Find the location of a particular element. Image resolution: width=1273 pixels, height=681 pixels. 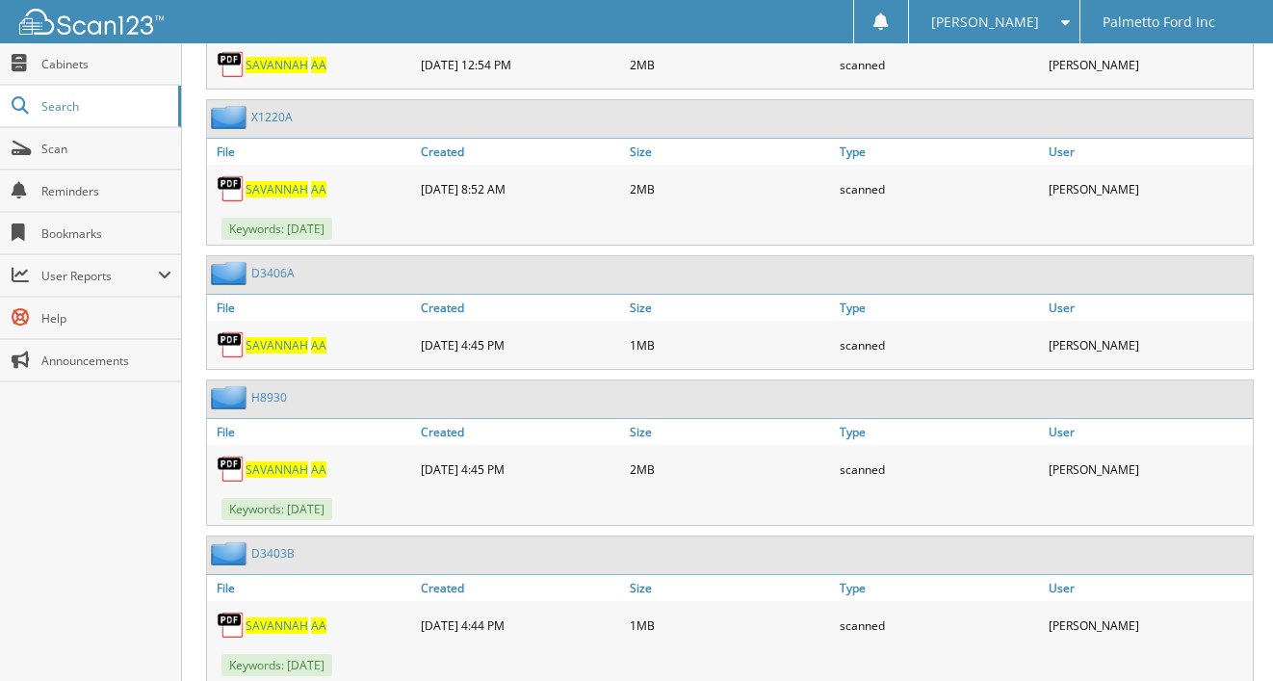

img: scan123-logo-white.svg is located at coordinates (92, 21).